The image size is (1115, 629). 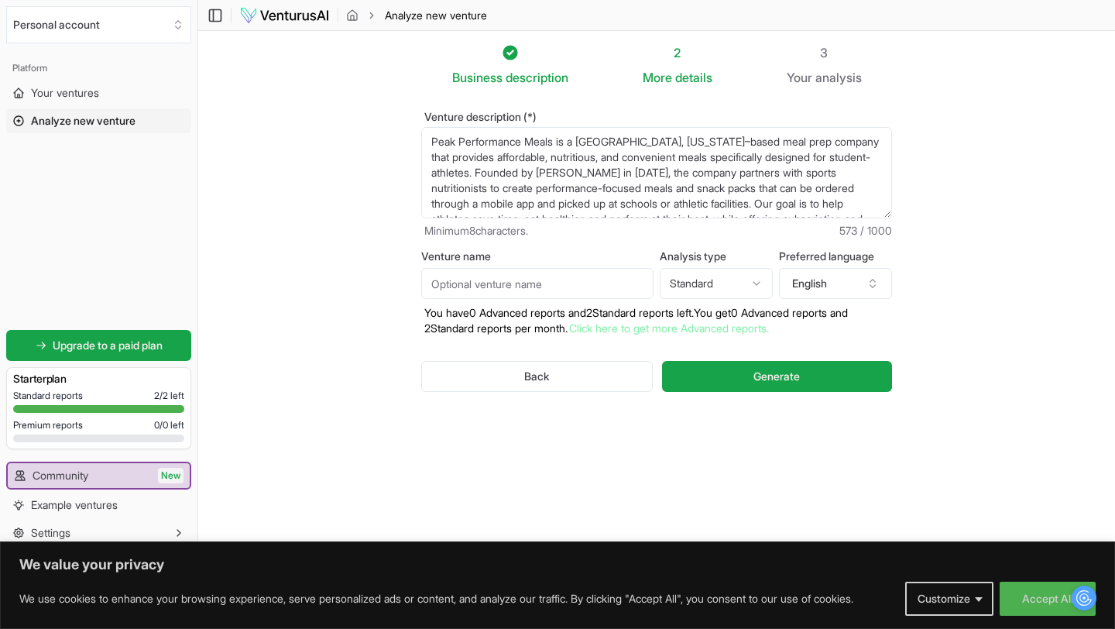 What do you see at coordinates (169, 425) in the screenshot?
I see `span: 0 / 0 left` at bounding box center [169, 425].